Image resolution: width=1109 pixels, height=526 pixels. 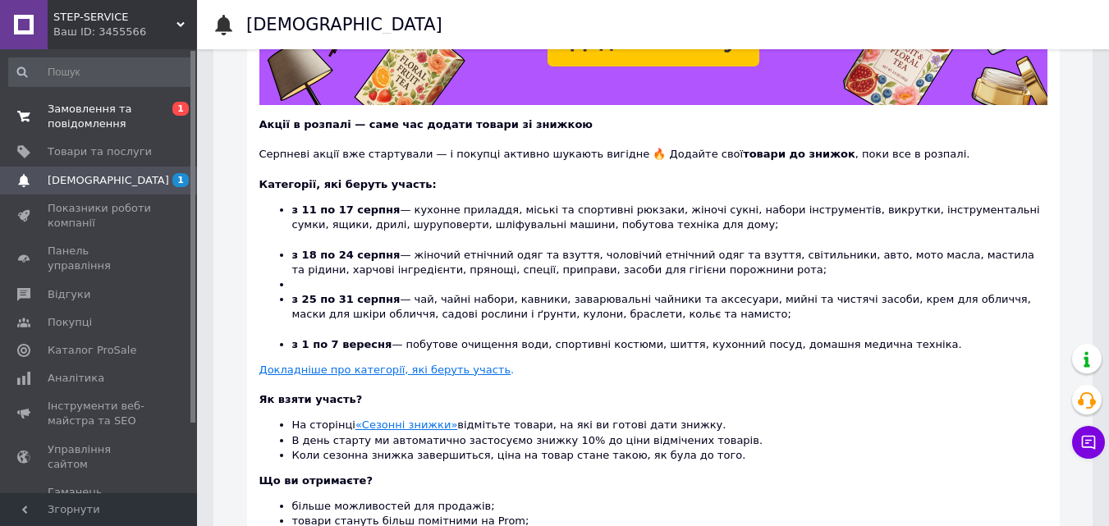 I want to click on input: Пошук, so click(x=101, y=72).